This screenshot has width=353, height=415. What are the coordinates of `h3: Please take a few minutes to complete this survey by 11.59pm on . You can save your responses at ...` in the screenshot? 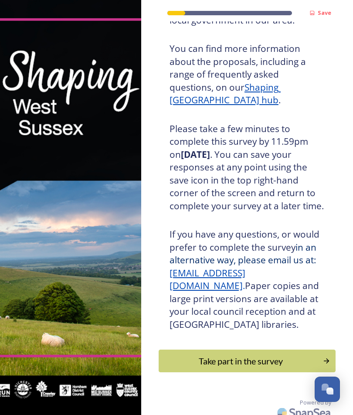 It's located at (247, 167).